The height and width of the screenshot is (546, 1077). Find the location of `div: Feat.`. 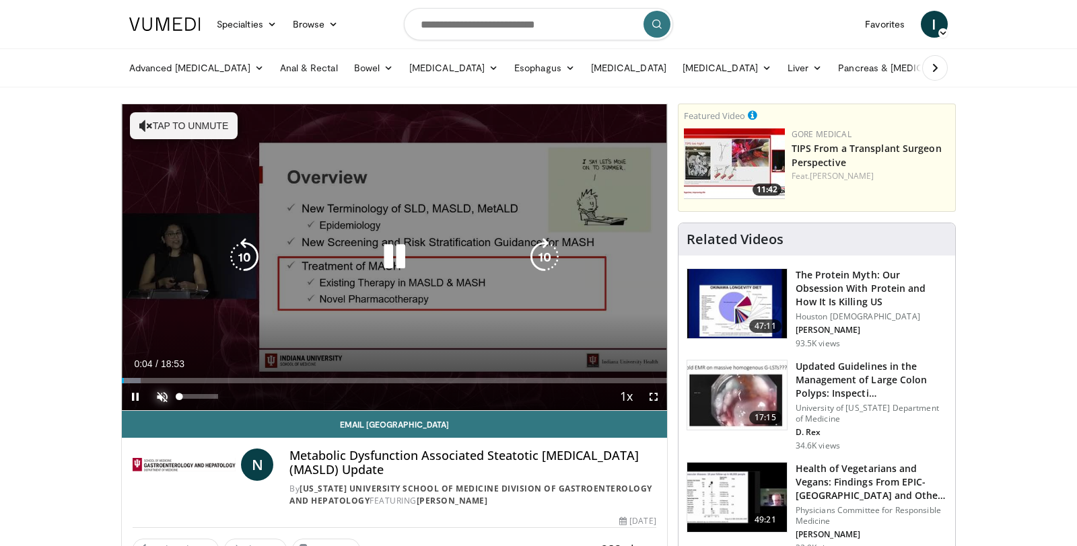

div: Feat. is located at coordinates (870, 176).